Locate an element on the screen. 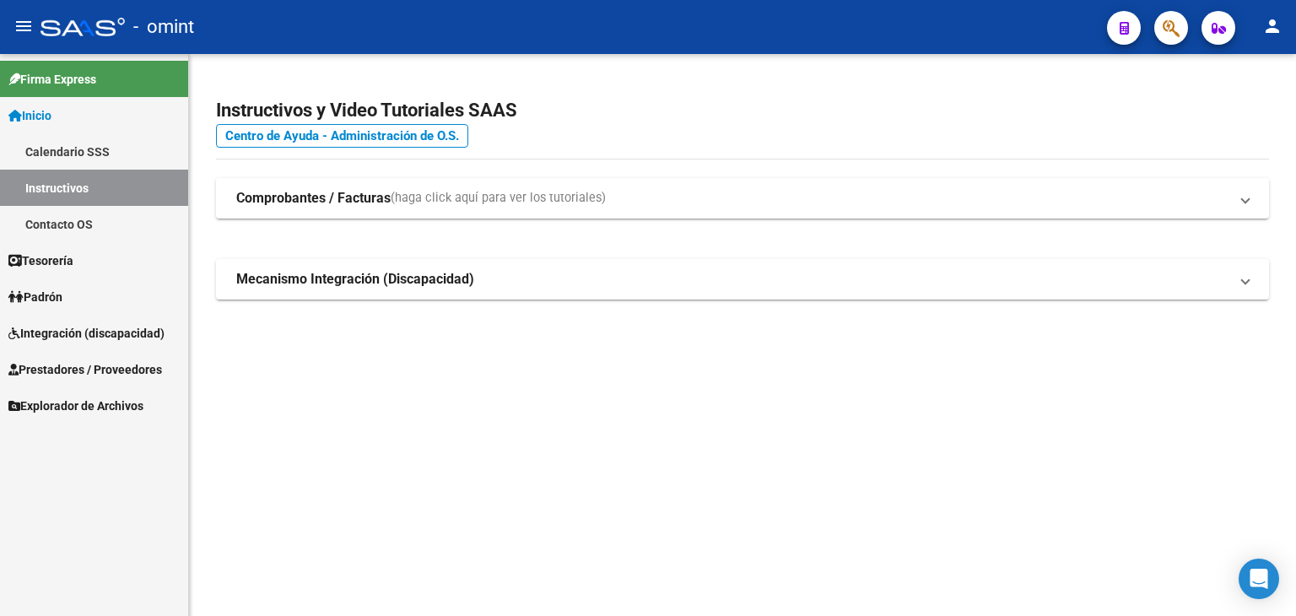 This screenshot has width=1296, height=616. strong: Comprobantes / Facturas is located at coordinates (313, 198).